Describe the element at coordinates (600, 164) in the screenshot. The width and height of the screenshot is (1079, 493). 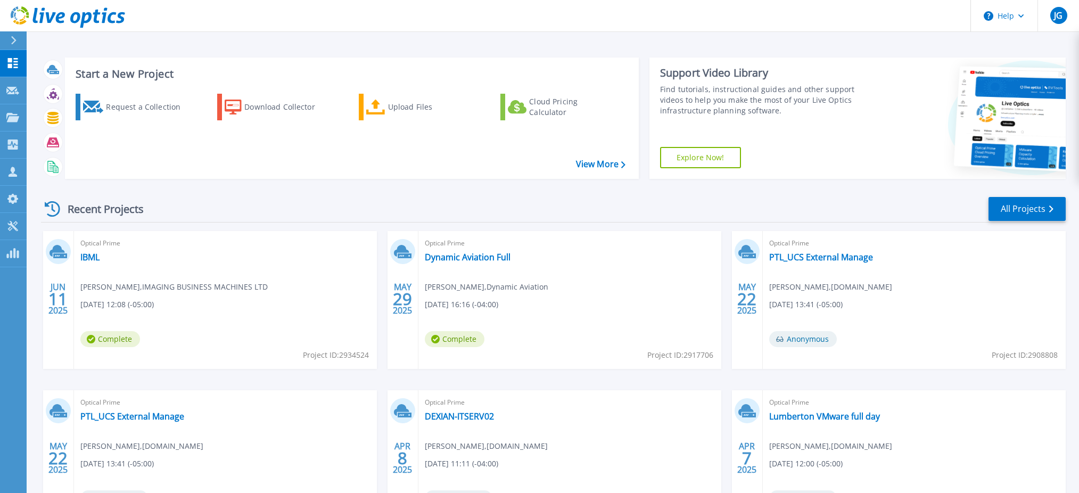
I see `a: View More` at that location.